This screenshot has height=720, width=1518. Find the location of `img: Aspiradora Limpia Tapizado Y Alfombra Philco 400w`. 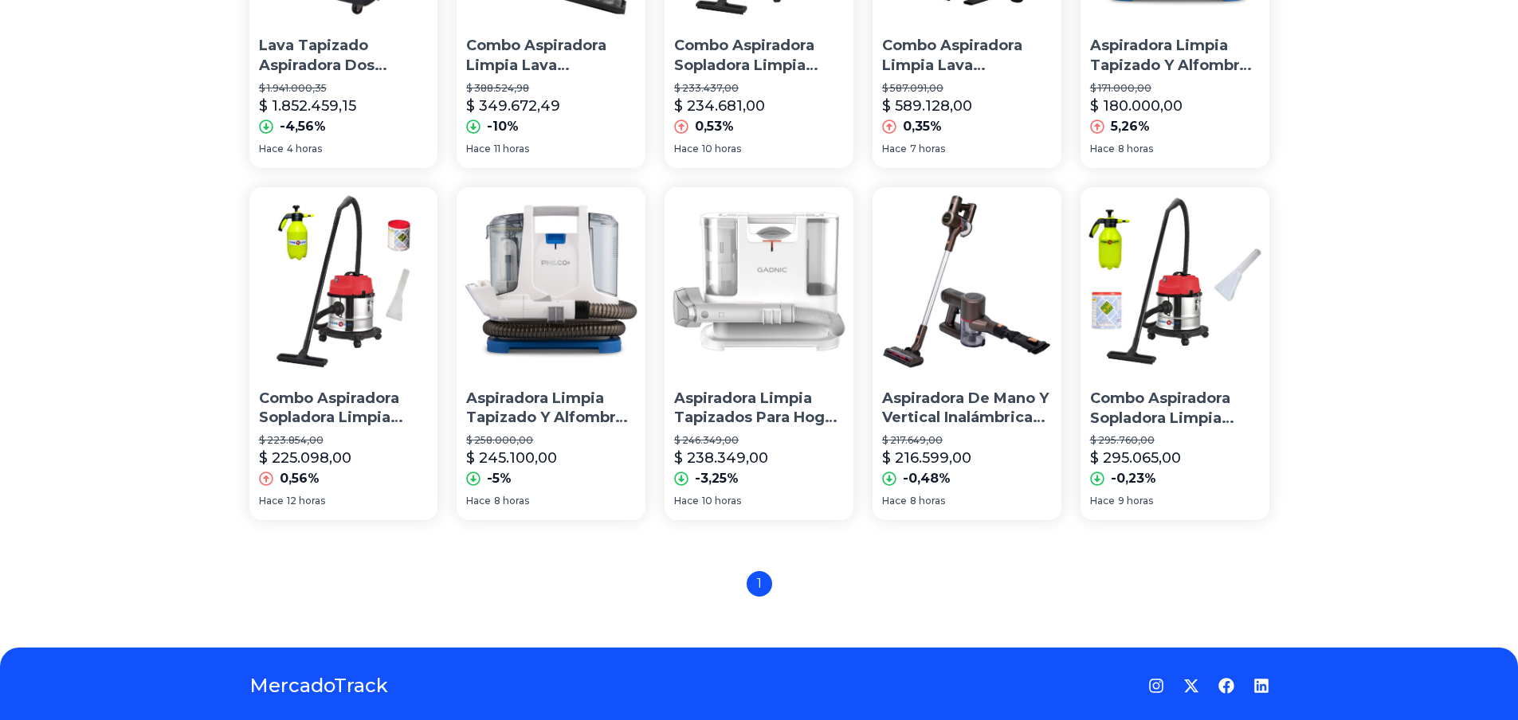

img: Aspiradora Limpia Tapizado Y Alfombra Philco 400w is located at coordinates (550, 281).